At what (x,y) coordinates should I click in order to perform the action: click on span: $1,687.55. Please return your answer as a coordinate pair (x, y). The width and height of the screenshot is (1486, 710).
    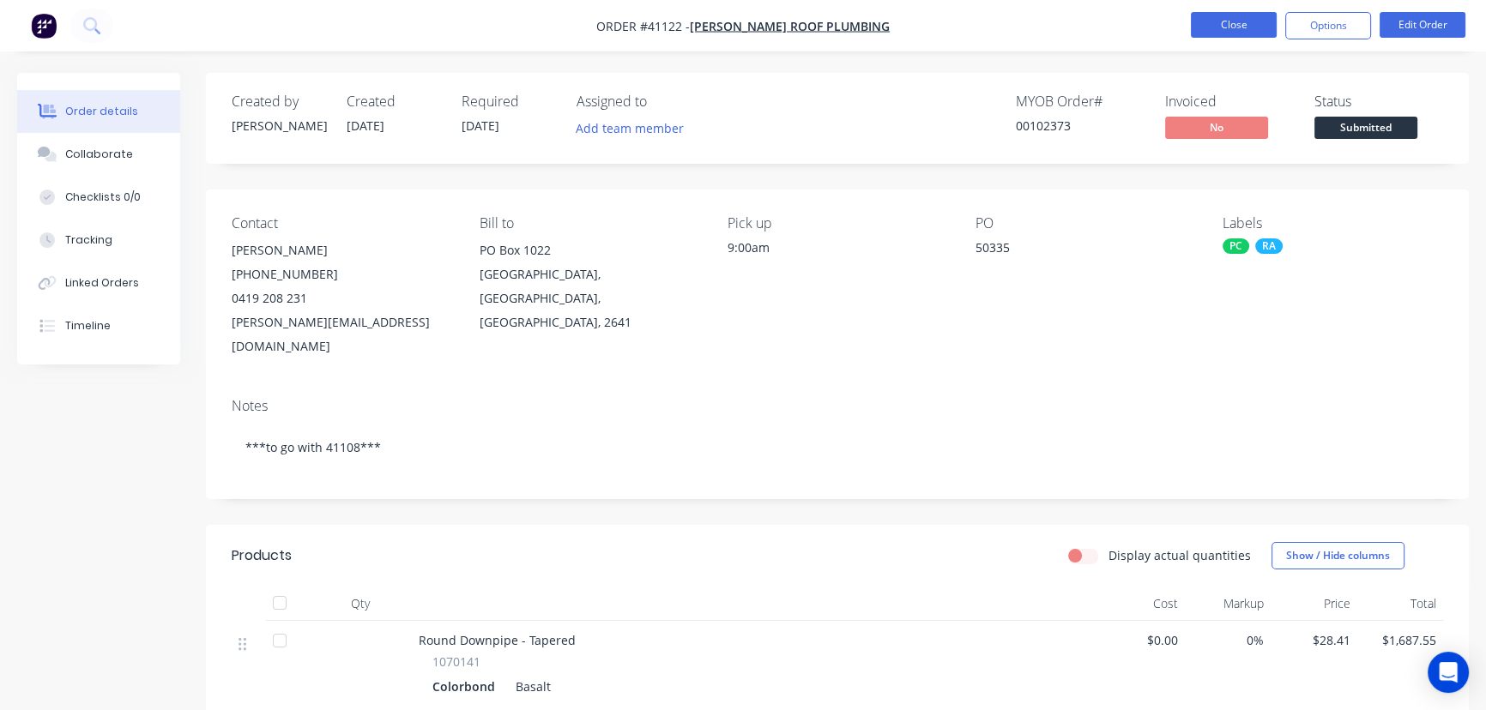
    Looking at the image, I should click on (1400, 640).